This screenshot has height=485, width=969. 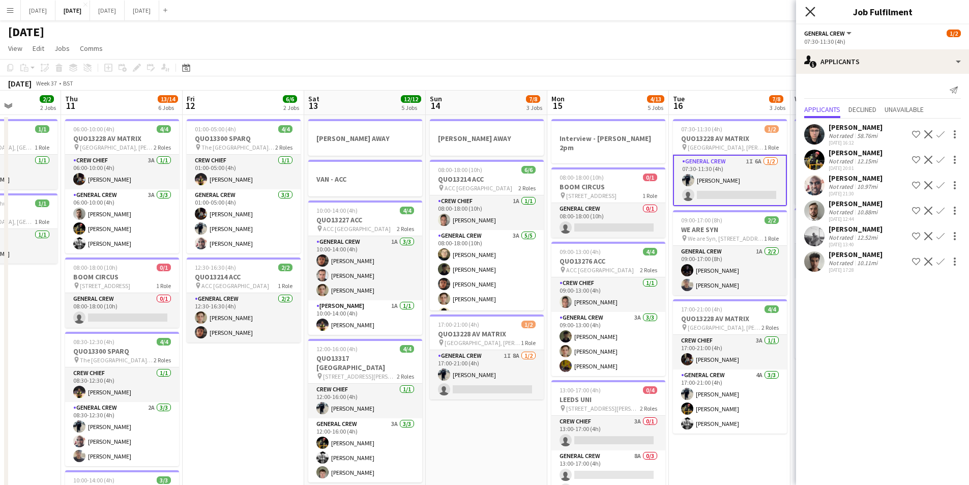 I want to click on div: 2 Jobs, so click(x=48, y=107).